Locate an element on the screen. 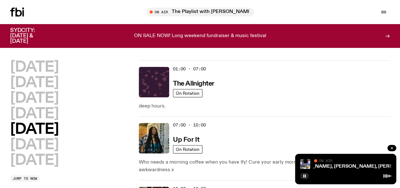  img: Ify - a Brown Skin girl with black braided twists, looking up to the side with her tongue stickin... is located at coordinates (154, 138).